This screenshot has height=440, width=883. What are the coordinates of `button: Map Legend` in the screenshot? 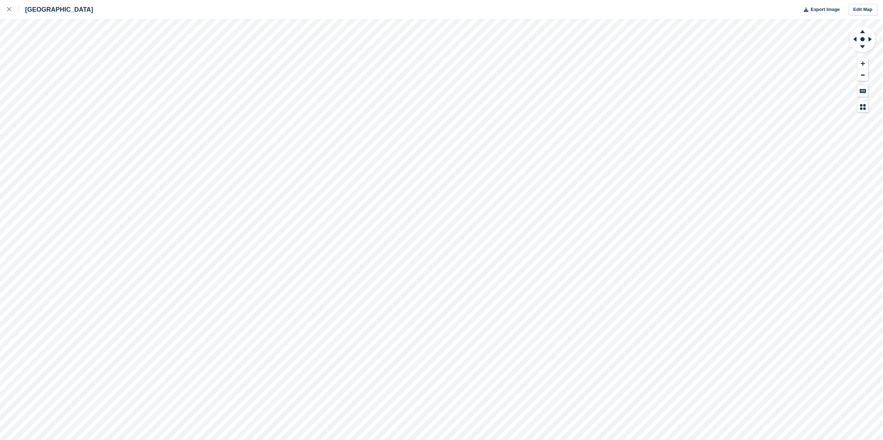 It's located at (862, 107).